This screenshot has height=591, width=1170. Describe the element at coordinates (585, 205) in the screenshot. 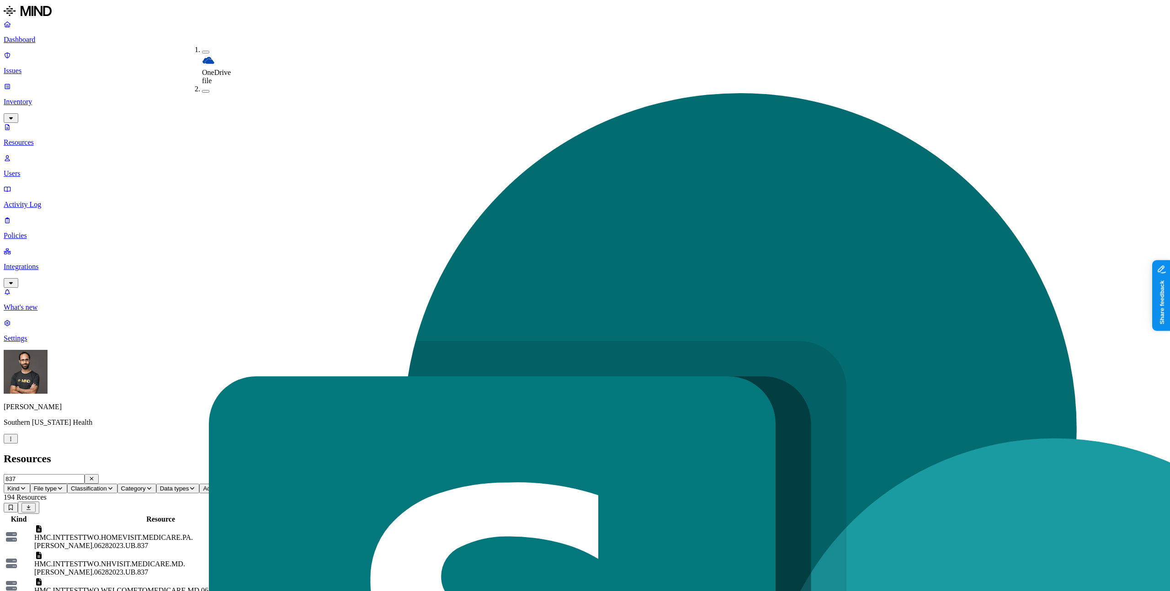

I see `p: Activity Log` at that location.